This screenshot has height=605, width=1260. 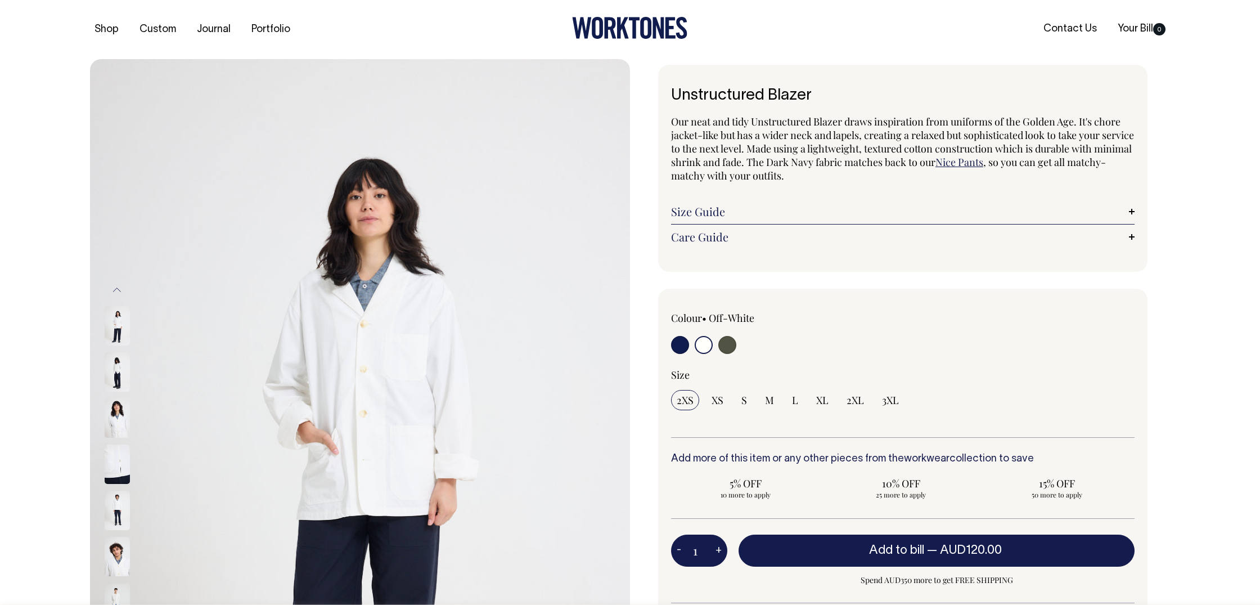 What do you see at coordinates (795, 400) in the screenshot?
I see `span: L` at bounding box center [795, 400].